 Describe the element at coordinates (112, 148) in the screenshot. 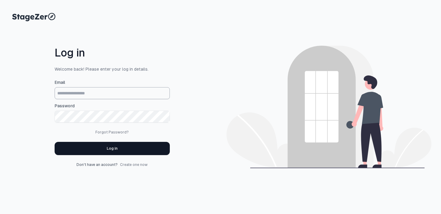

I see `button: Log in` at that location.